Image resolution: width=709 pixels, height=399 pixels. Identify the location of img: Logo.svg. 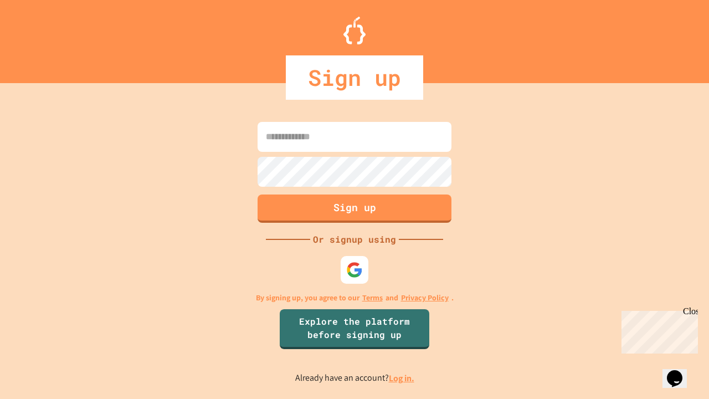
(355, 30).